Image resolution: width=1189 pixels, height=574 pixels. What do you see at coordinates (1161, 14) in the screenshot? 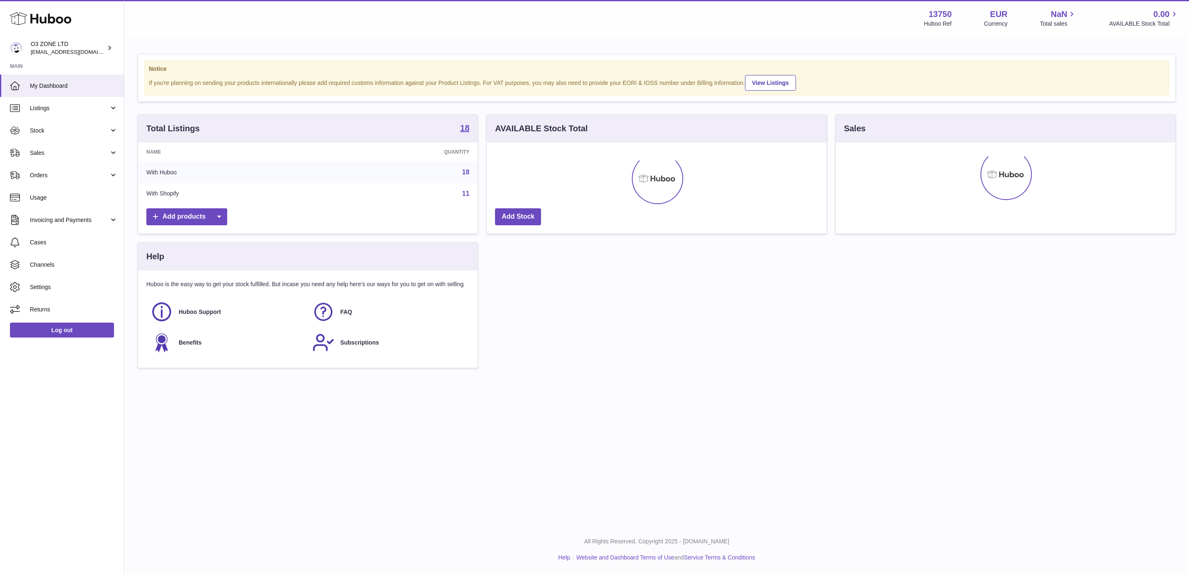
I see `span: 0.00` at bounding box center [1161, 14].